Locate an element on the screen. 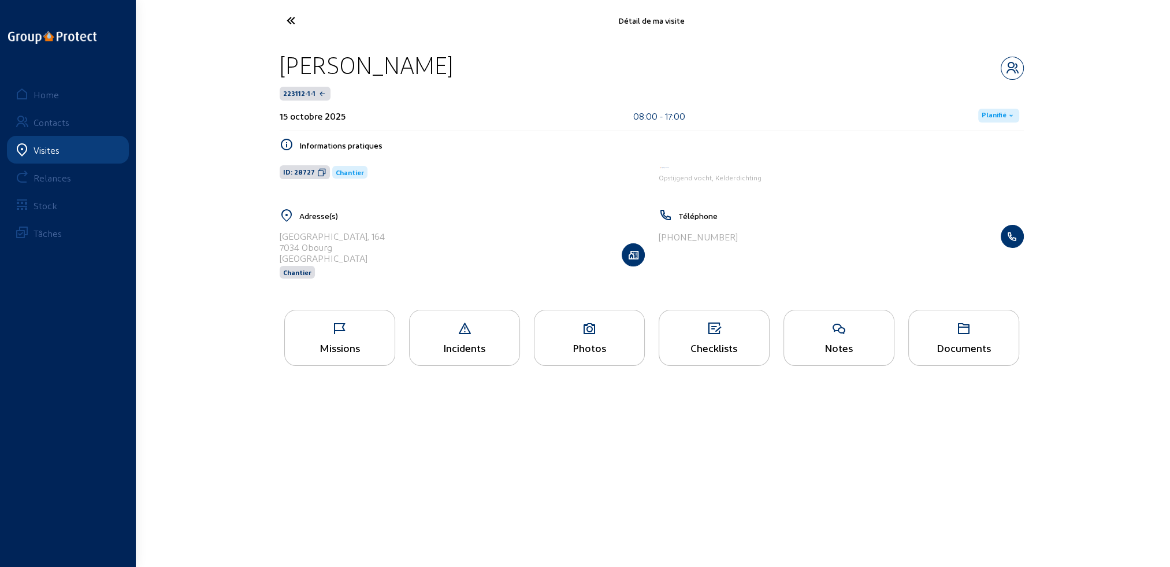 This screenshot has height=567, width=1170. a: Home is located at coordinates (68, 94).